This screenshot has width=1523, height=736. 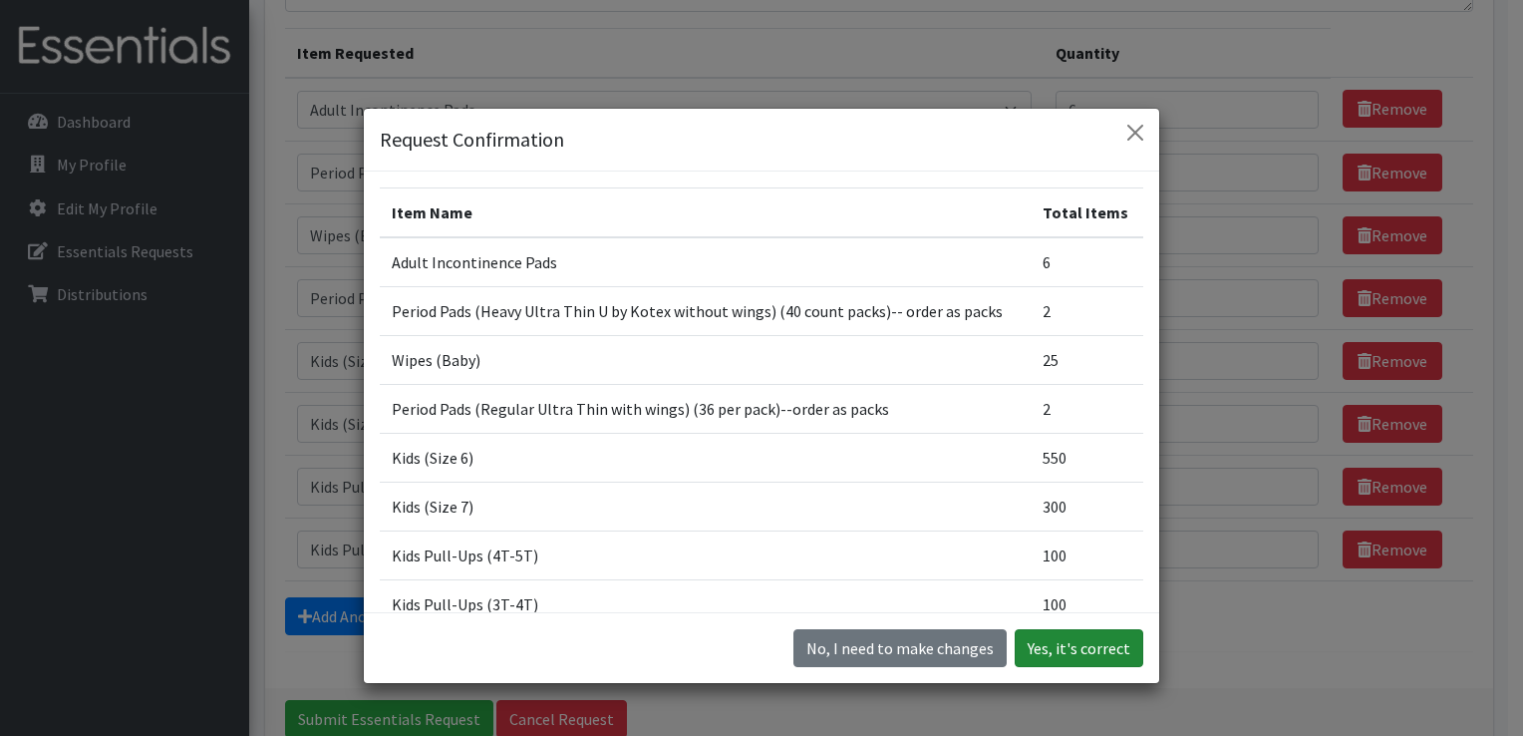 I want to click on td: Kids Pull-Ups (3T-4T), so click(x=705, y=603).